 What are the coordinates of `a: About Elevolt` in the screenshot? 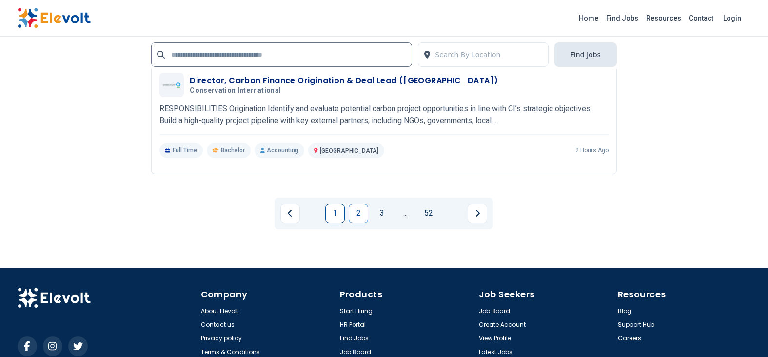 It's located at (219, 311).